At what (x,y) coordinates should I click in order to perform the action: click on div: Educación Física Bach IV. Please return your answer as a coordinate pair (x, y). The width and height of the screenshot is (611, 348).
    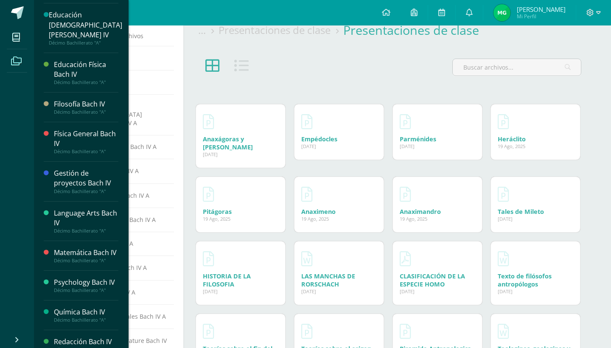
    Looking at the image, I should click on (86, 70).